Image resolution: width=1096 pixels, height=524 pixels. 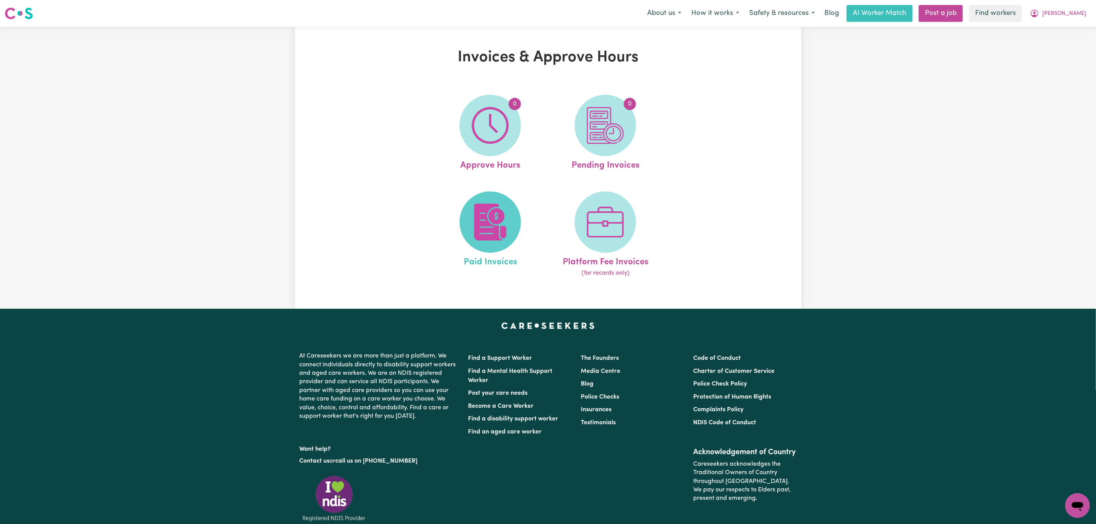 I want to click on a: Testimonials, so click(x=598, y=423).